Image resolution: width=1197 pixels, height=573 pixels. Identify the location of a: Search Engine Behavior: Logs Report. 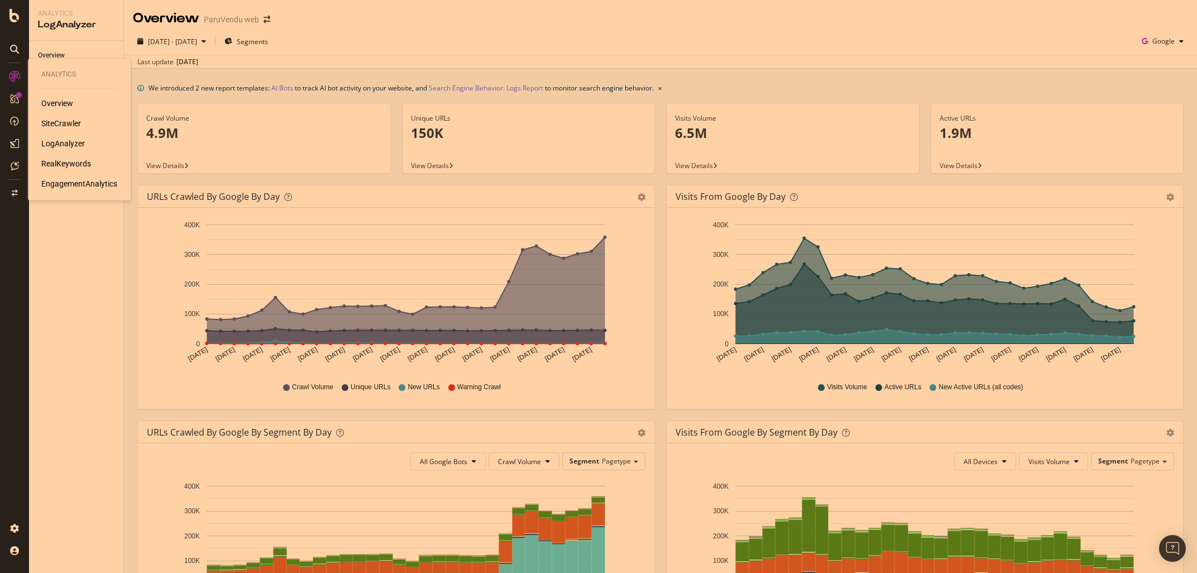
(486, 88).